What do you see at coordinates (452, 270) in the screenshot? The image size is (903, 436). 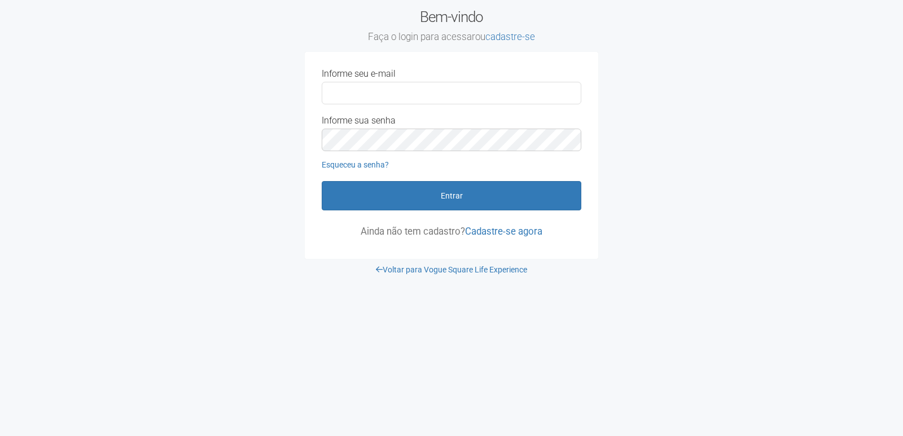 I see `a: Voltar para Vogue Square Life Experience` at bounding box center [452, 270].